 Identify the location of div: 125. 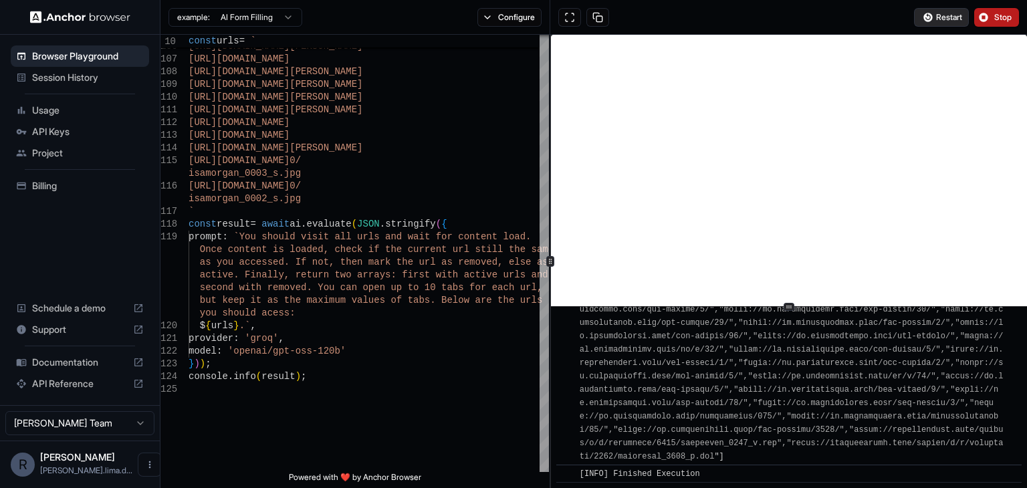
(168, 389).